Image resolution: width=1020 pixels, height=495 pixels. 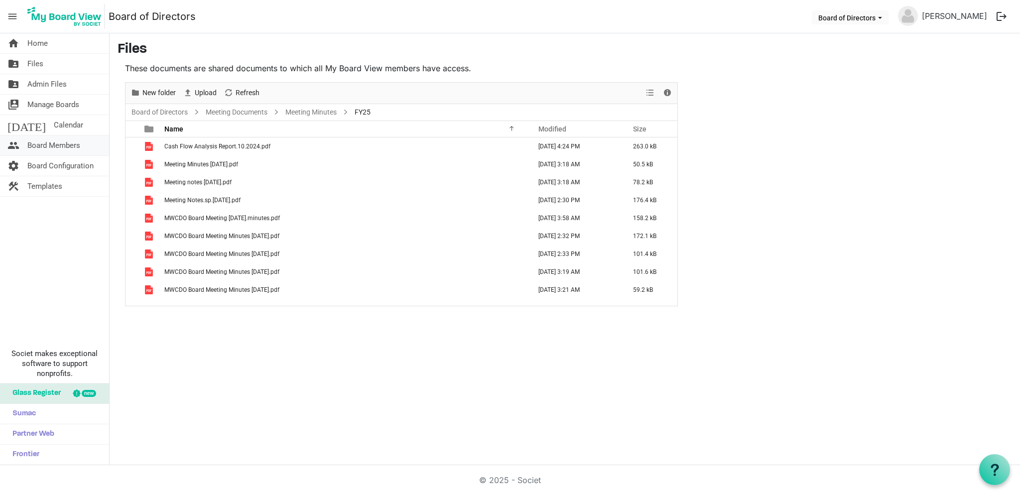 I want to click on td: February 17, 2025 2:32 PM column header Modified, so click(x=575, y=236).